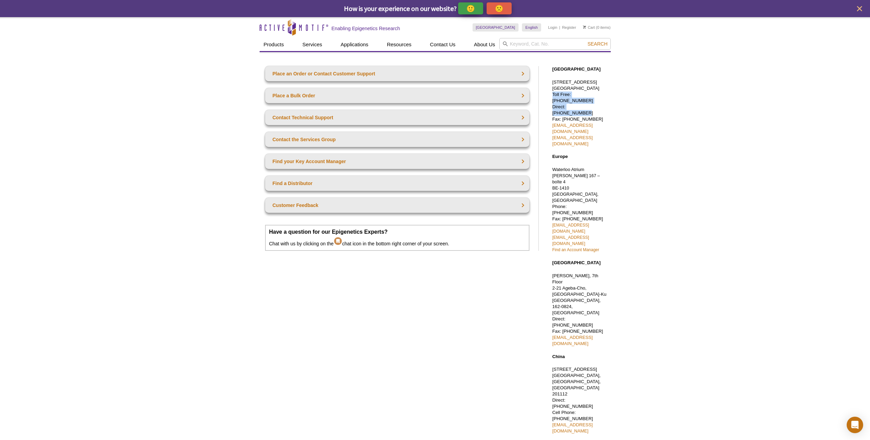  What do you see at coordinates (859, 9) in the screenshot?
I see `button: close` at bounding box center [859, 9].